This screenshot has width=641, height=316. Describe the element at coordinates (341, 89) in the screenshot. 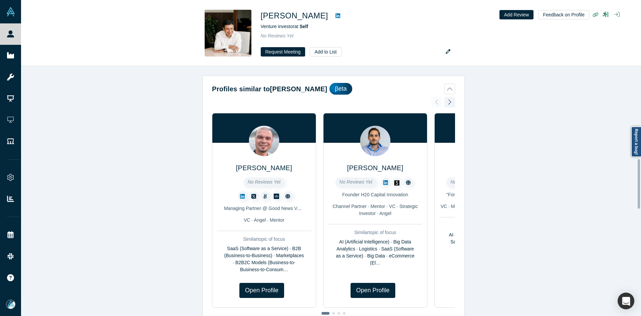

I see `div: βeta` at that location.